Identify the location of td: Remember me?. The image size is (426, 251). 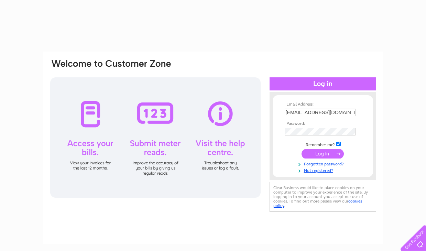
(323, 144).